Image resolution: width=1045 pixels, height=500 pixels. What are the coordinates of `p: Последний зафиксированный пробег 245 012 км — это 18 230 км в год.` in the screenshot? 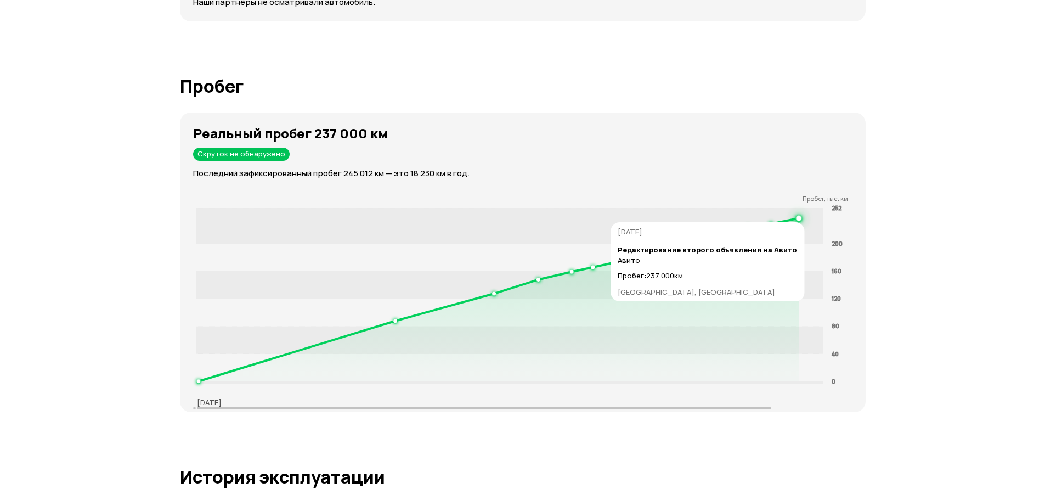 It's located at (529, 173).